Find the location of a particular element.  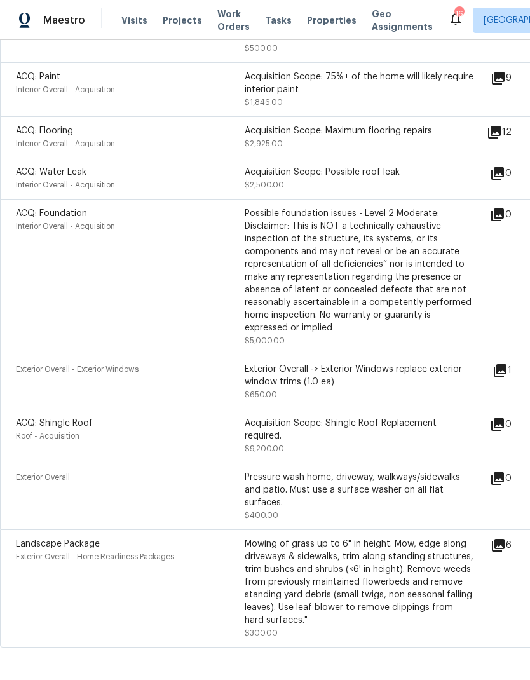

span: $300.00 is located at coordinates (261, 633).